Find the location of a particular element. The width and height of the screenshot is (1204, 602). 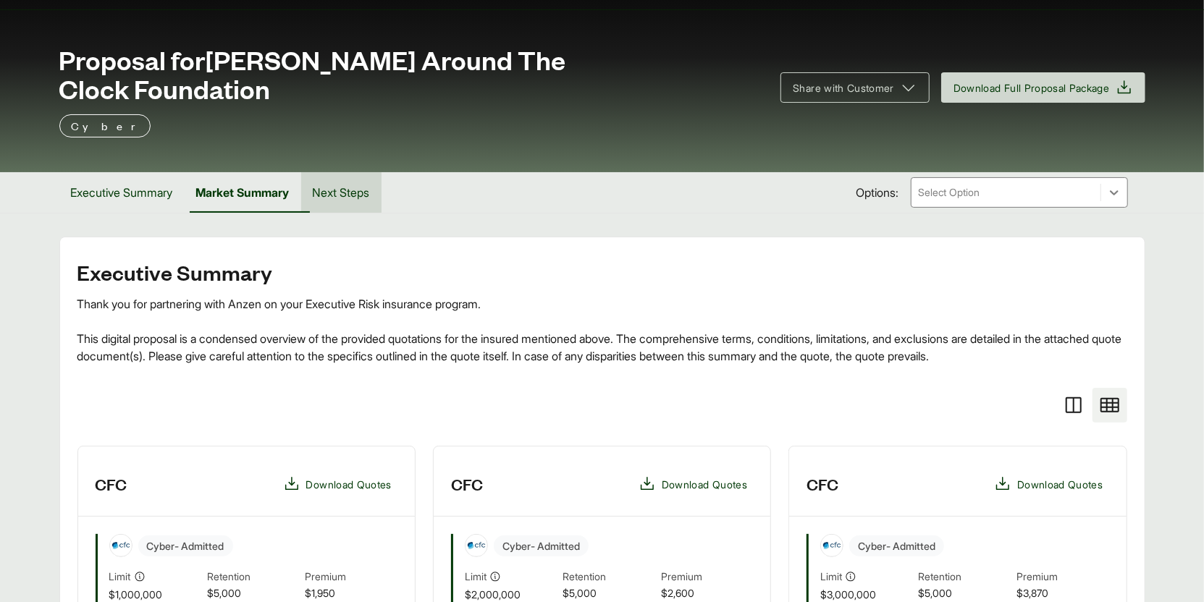

div: Thank you for partnering with Anzen on your Executive Risk insurance program. This digital propos... is located at coordinates (602, 330).